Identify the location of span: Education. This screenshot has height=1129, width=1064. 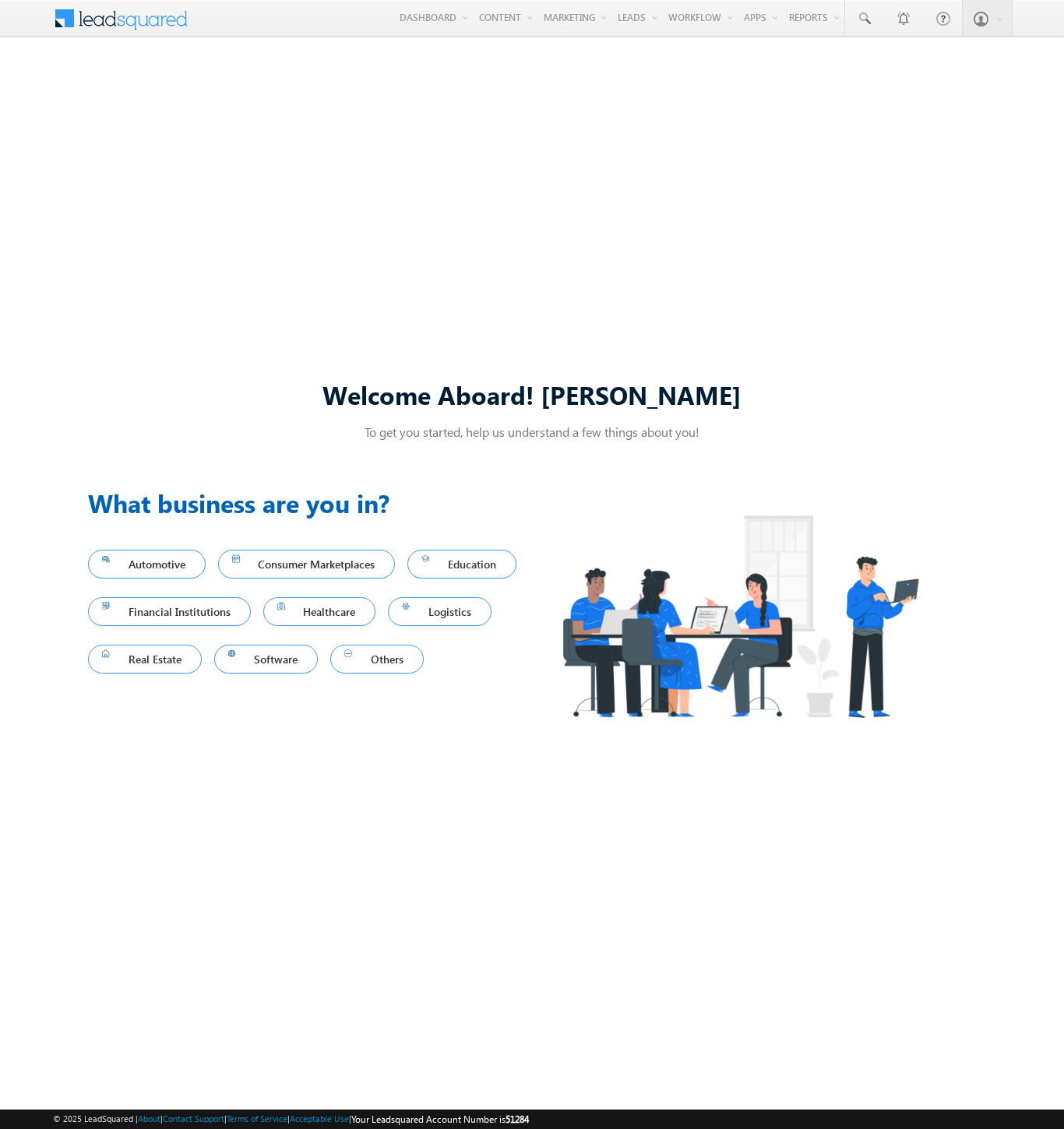
(462, 564).